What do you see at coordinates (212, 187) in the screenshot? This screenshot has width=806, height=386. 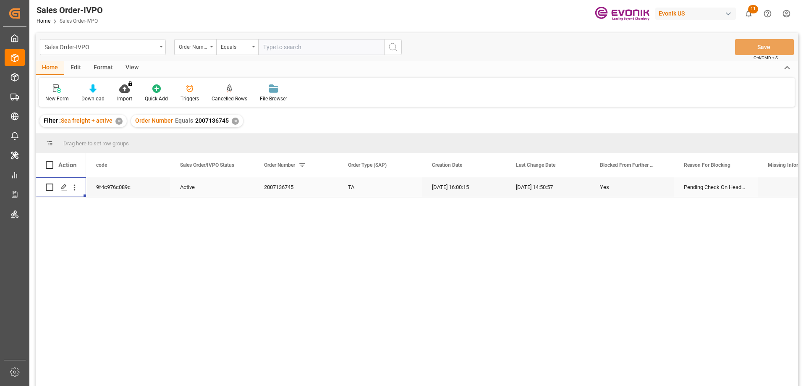 I see `div: Active` at bounding box center [212, 187].